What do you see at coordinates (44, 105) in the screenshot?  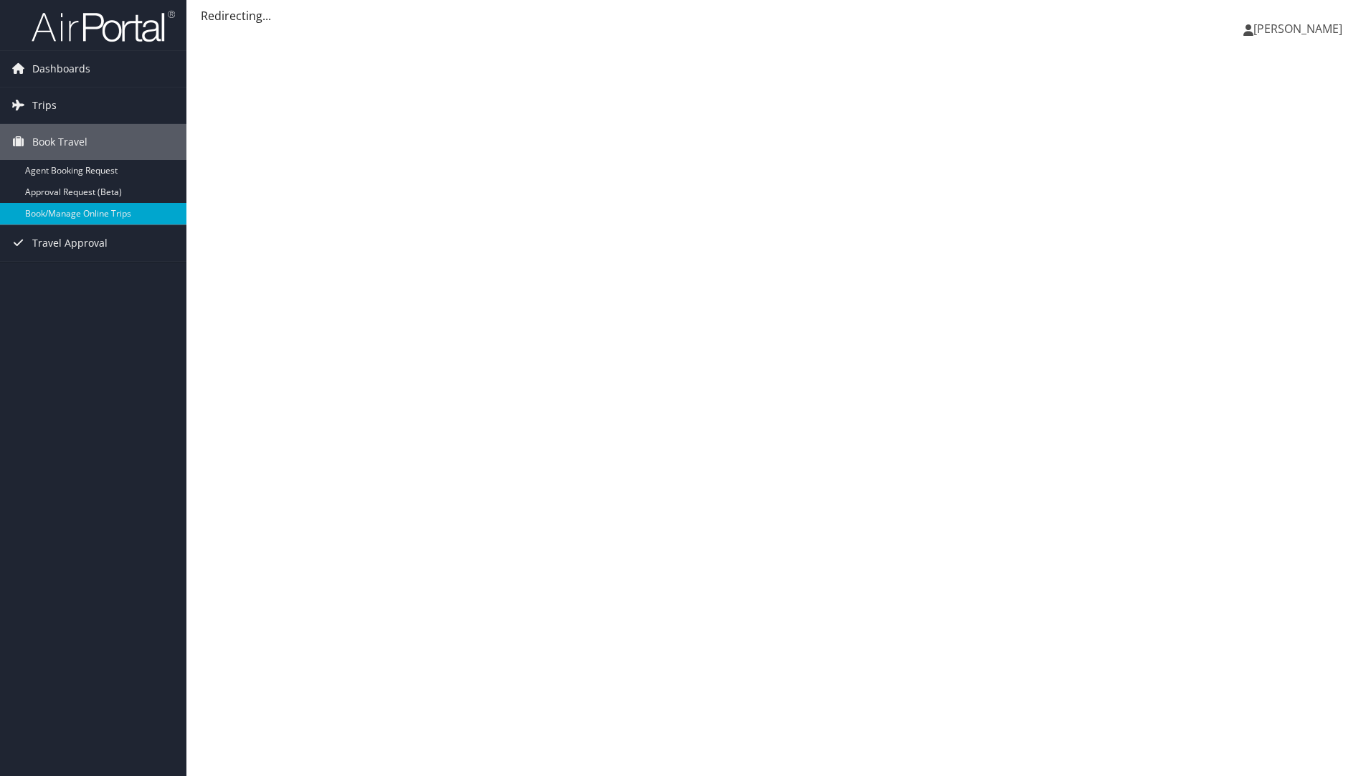 I see `span: Trips` at bounding box center [44, 105].